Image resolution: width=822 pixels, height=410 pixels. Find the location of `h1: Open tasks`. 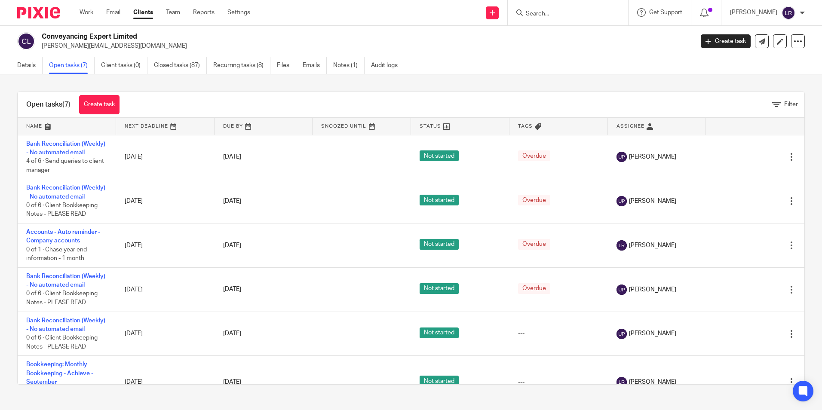

h1: Open tasks is located at coordinates (48, 104).